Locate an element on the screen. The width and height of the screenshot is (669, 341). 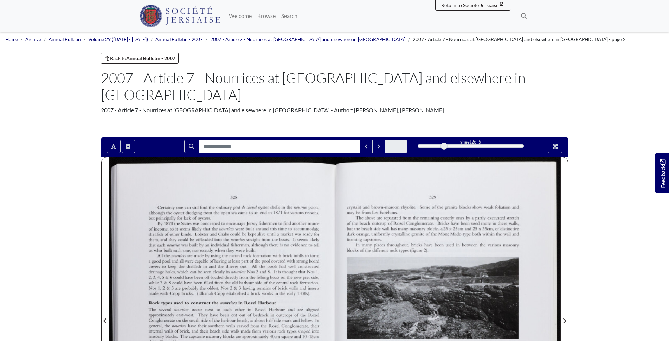
a: Back toAnnual Bulletin - 2007 is located at coordinates (140, 58).